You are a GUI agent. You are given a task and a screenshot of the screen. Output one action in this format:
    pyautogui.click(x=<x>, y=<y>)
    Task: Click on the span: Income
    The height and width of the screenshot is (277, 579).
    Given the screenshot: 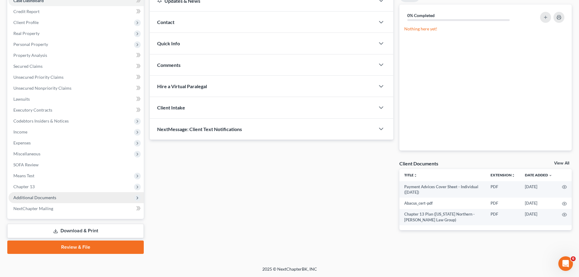 What is the action you would take?
    pyautogui.click(x=20, y=132)
    